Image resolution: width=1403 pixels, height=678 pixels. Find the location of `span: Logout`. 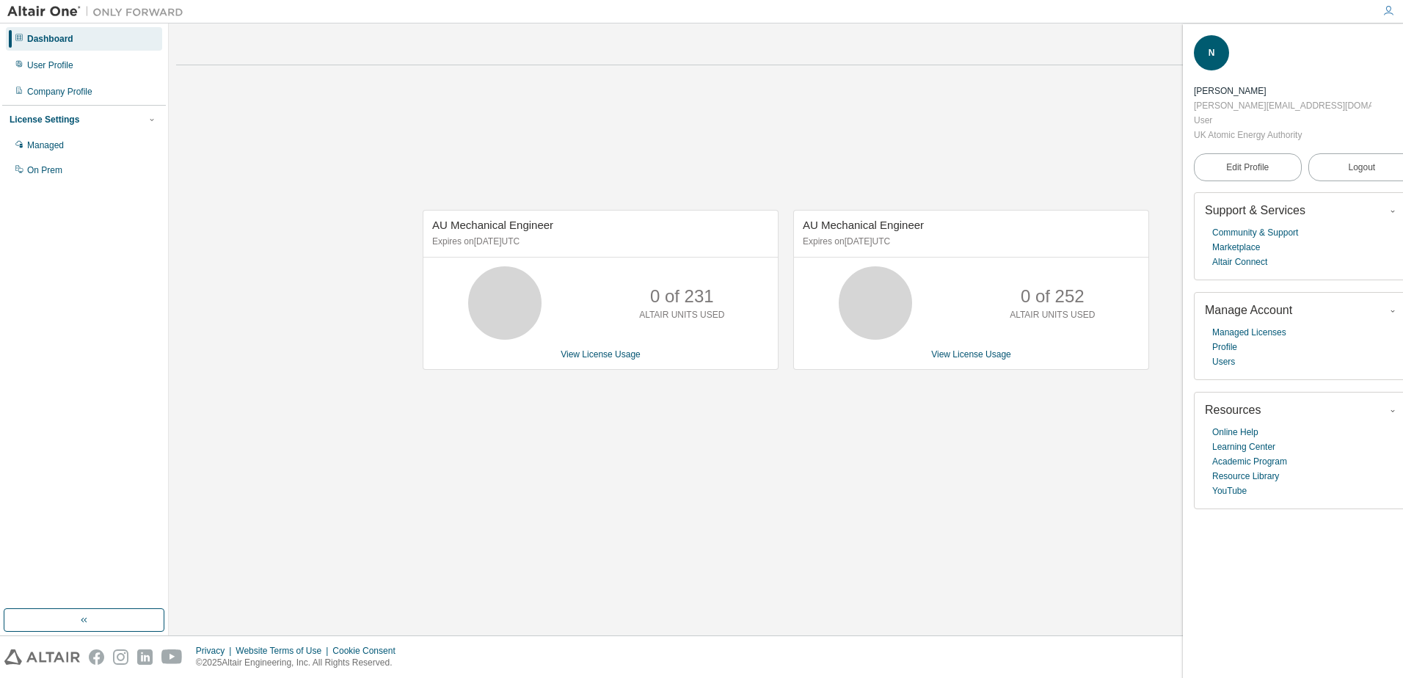

span: Logout is located at coordinates (1362, 167).